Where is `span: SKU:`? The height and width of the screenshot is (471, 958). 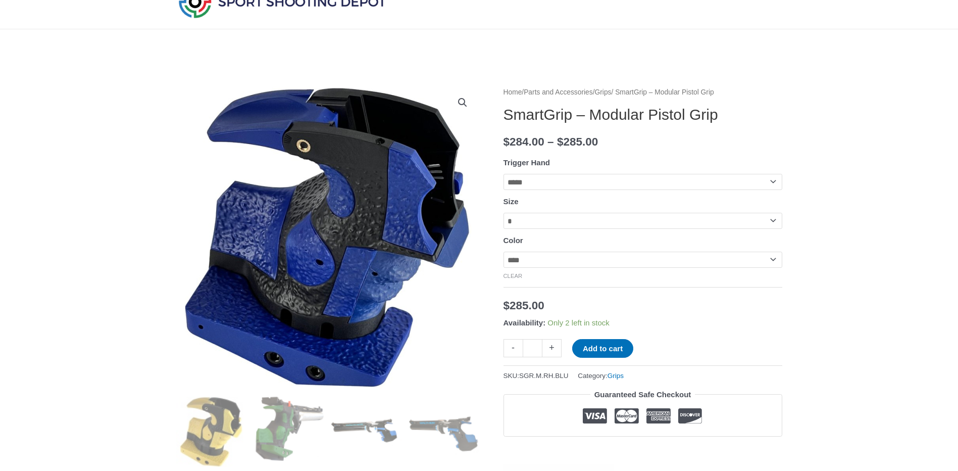
span: SKU: is located at coordinates (536, 375).